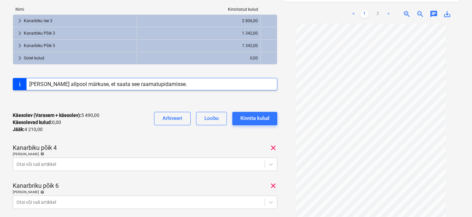  I want to click on button: Kinnita kulud, so click(255, 119).